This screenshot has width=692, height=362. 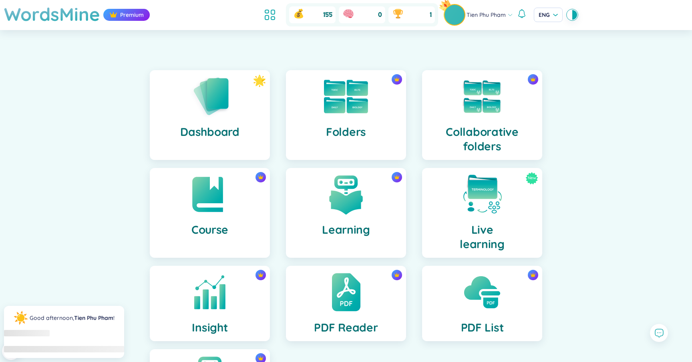 I want to click on h4: Learning, so click(x=346, y=230).